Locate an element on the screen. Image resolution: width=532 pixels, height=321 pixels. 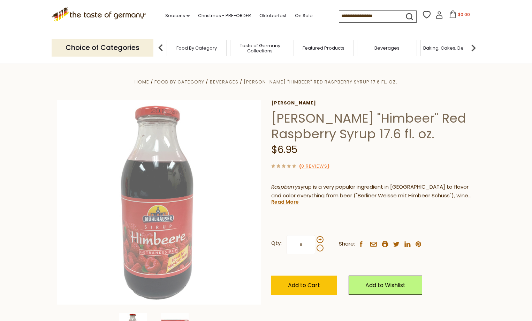
a: Oktoberfest is located at coordinates (273, 16).